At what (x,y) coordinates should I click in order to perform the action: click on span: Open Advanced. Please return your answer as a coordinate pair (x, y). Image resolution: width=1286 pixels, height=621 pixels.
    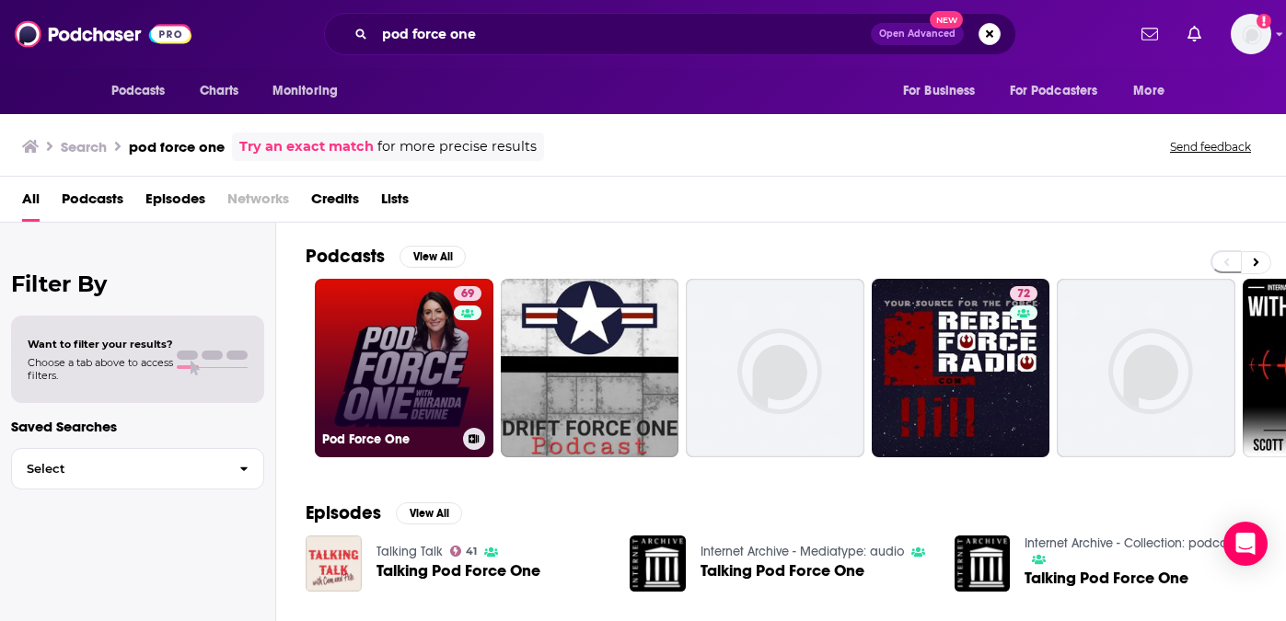
    Looking at the image, I should click on (917, 34).